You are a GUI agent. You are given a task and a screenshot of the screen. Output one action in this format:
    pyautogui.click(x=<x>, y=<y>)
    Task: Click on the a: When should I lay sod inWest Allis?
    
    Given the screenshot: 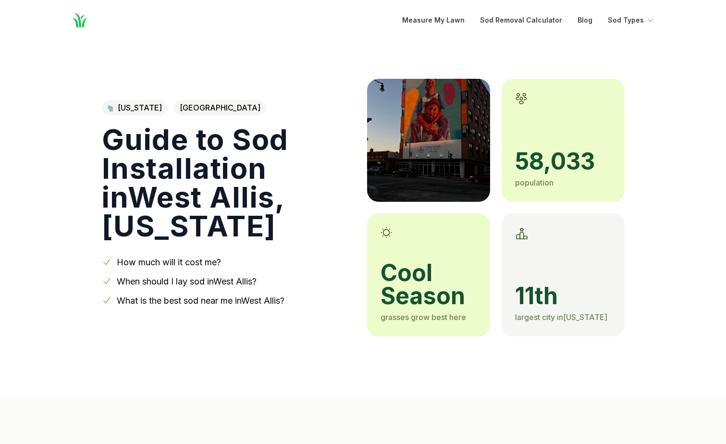 What is the action you would take?
    pyautogui.click(x=186, y=281)
    